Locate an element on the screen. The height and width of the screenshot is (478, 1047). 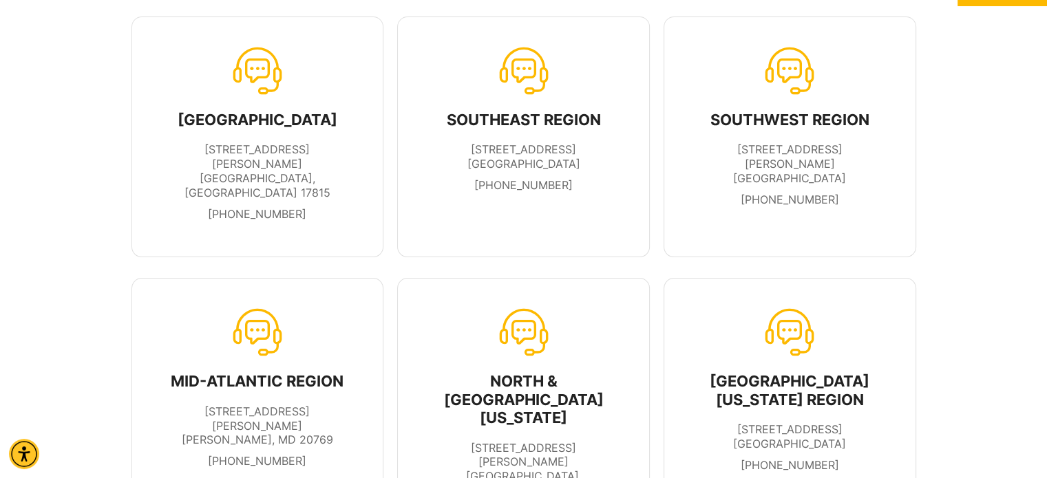
div: SOUTHEAST REGION is located at coordinates (524, 120).